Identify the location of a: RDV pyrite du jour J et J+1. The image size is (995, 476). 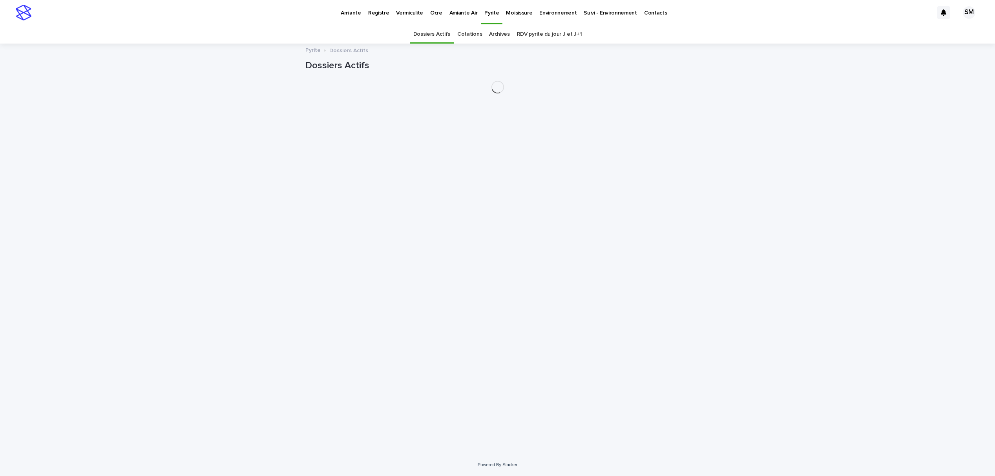
(549, 34).